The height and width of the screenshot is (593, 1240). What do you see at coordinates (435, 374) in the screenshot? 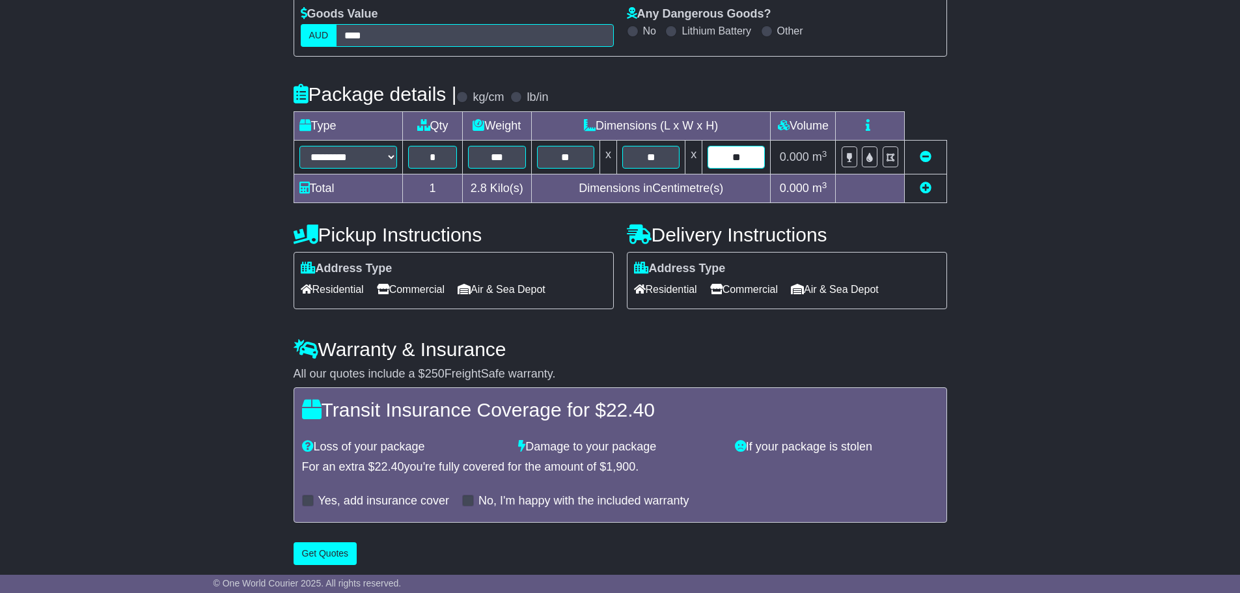
I see `span: 250` at bounding box center [435, 374].